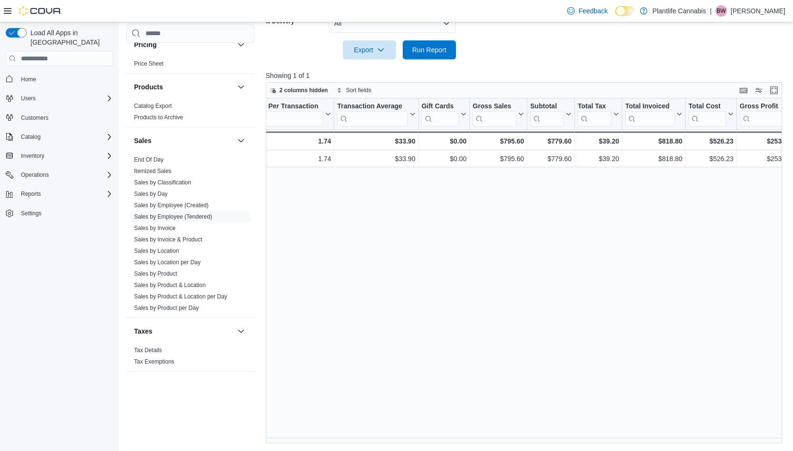 Image resolution: width=793 pixels, height=451 pixels. Describe the element at coordinates (743, 90) in the screenshot. I see `button: Keyboard shortcuts` at that location.